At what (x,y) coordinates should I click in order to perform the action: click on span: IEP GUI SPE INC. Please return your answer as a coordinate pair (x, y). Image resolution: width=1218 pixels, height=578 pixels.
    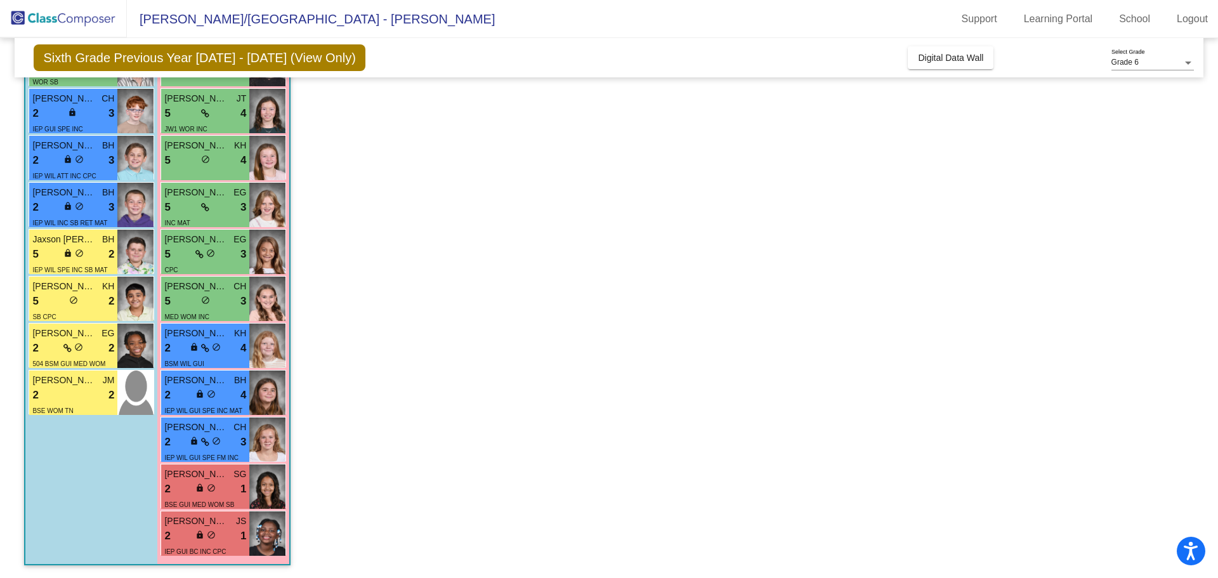
    Looking at the image, I should click on (57, 129).